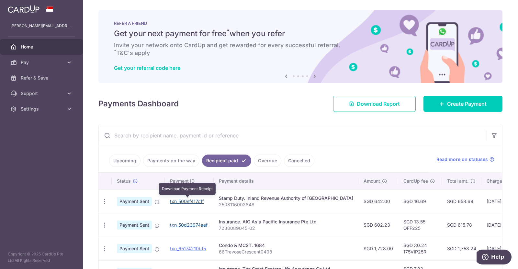 This screenshot has width=518, height=269. What do you see at coordinates (458, 181) in the screenshot?
I see `span: Total amt.` at bounding box center [458, 181].